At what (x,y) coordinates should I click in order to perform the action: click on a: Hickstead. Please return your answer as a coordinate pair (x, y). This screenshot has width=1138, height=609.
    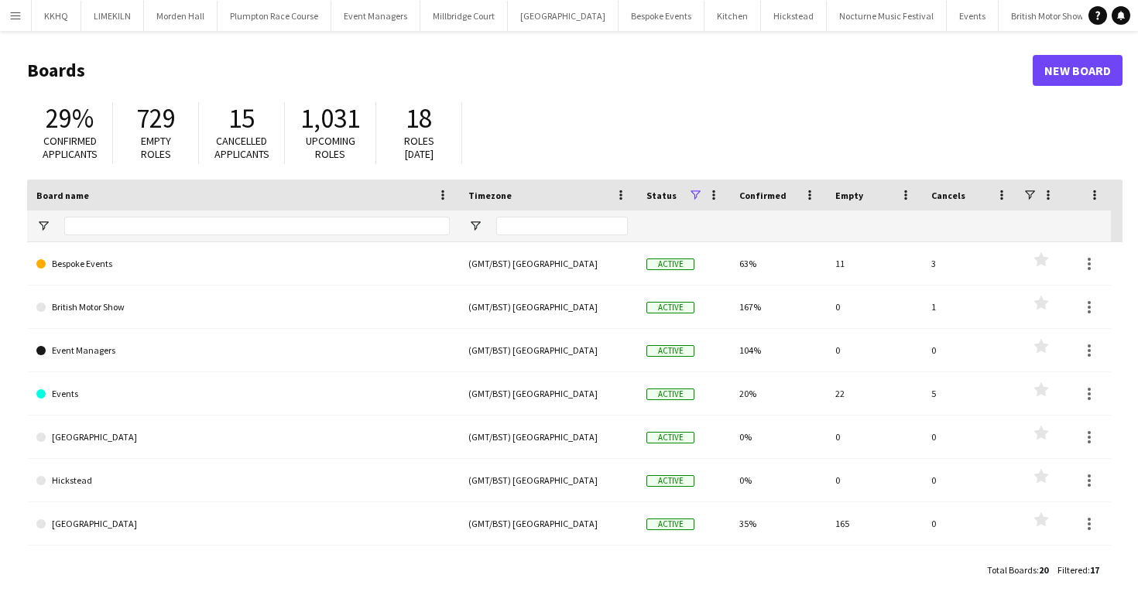
    Looking at the image, I should click on (243, 481).